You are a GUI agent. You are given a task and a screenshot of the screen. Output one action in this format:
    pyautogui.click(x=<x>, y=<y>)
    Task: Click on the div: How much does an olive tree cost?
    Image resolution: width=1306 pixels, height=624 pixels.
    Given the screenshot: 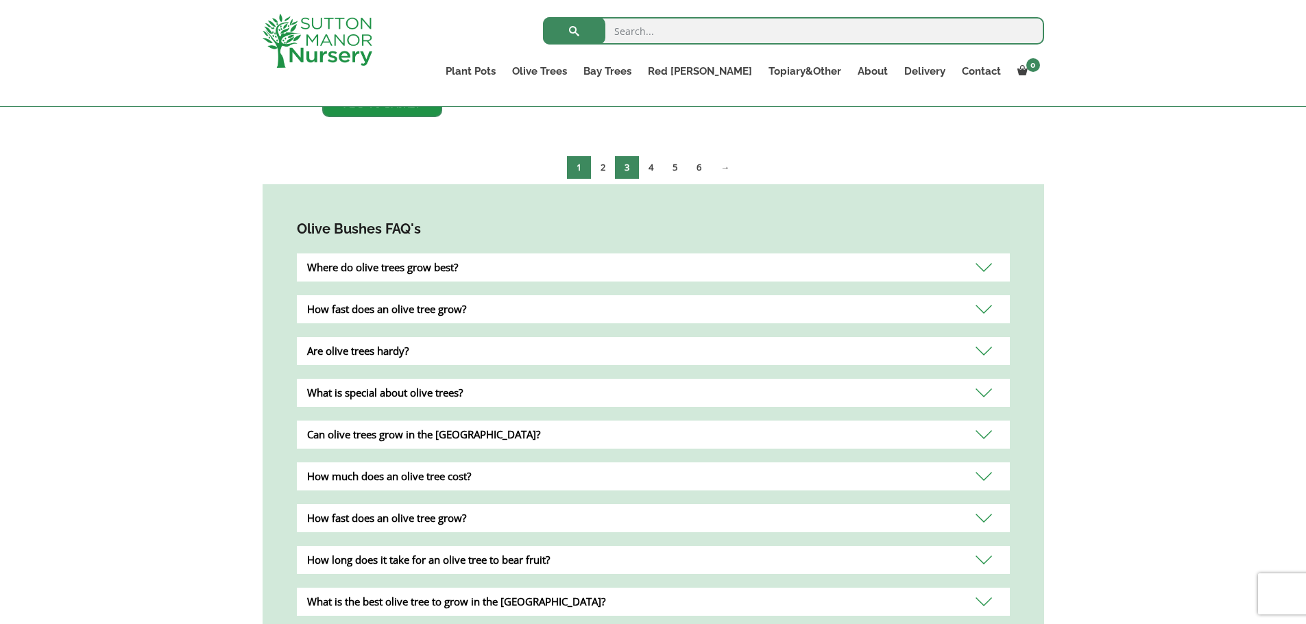 What is the action you would take?
    pyautogui.click(x=653, y=476)
    